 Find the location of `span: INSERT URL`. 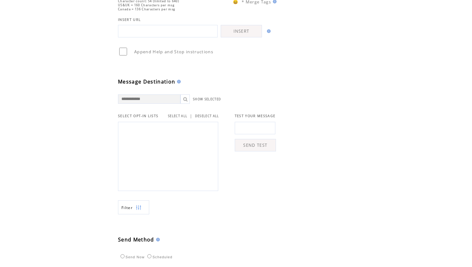

span: INSERT URL is located at coordinates (129, 20).